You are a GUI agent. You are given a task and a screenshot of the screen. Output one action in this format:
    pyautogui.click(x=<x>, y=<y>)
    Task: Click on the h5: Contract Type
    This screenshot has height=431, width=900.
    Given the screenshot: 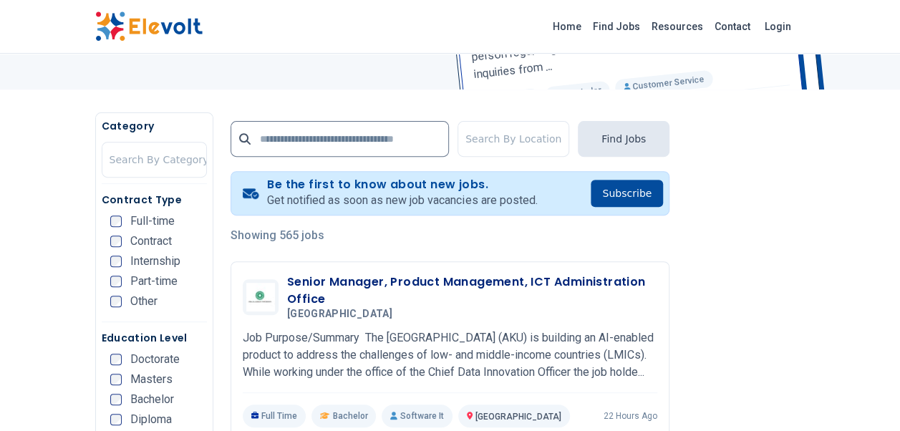 What is the action you would take?
    pyautogui.click(x=154, y=200)
    